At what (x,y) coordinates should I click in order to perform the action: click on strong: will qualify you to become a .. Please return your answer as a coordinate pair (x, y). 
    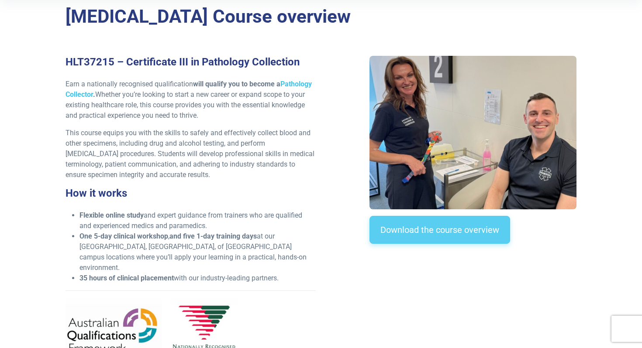
    Looking at the image, I should click on (189, 89).